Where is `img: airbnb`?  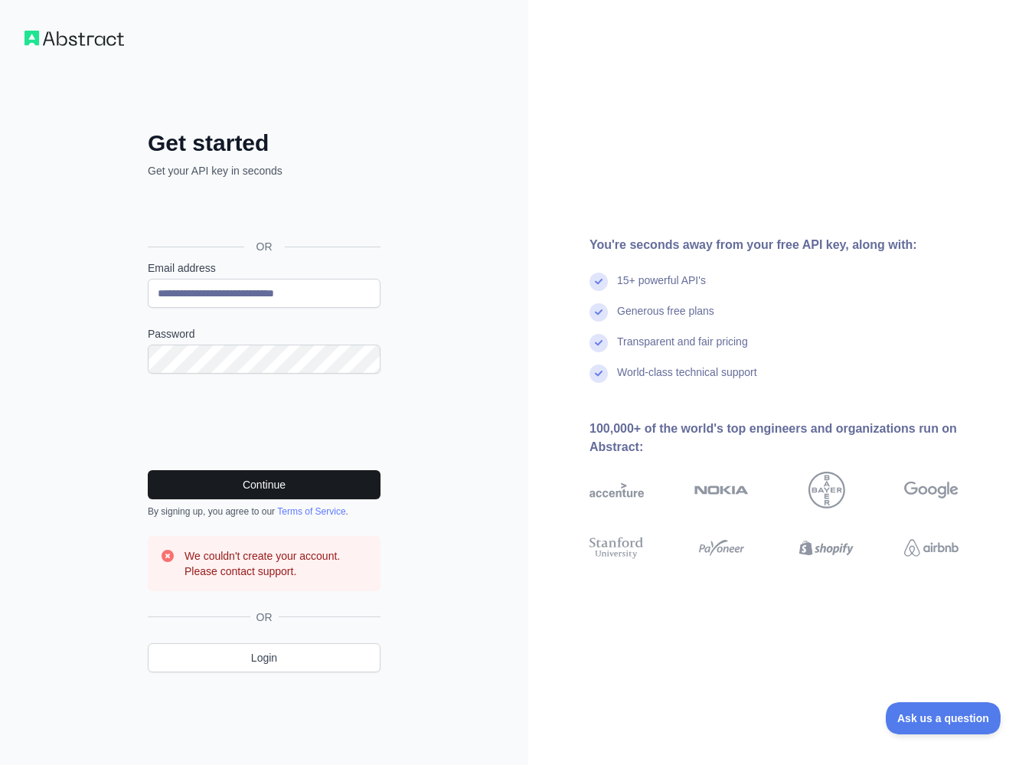 img: airbnb is located at coordinates (931, 548).